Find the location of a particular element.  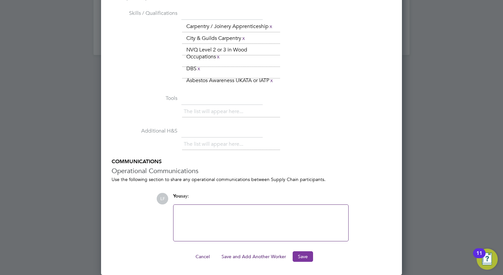

button: Save is located at coordinates (303, 256).